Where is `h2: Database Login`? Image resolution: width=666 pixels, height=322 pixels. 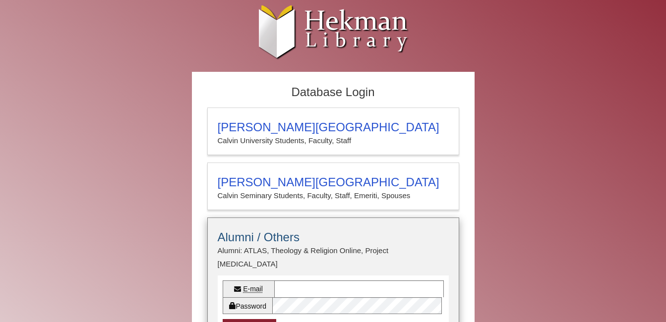
h2: Database Login is located at coordinates (333, 92).